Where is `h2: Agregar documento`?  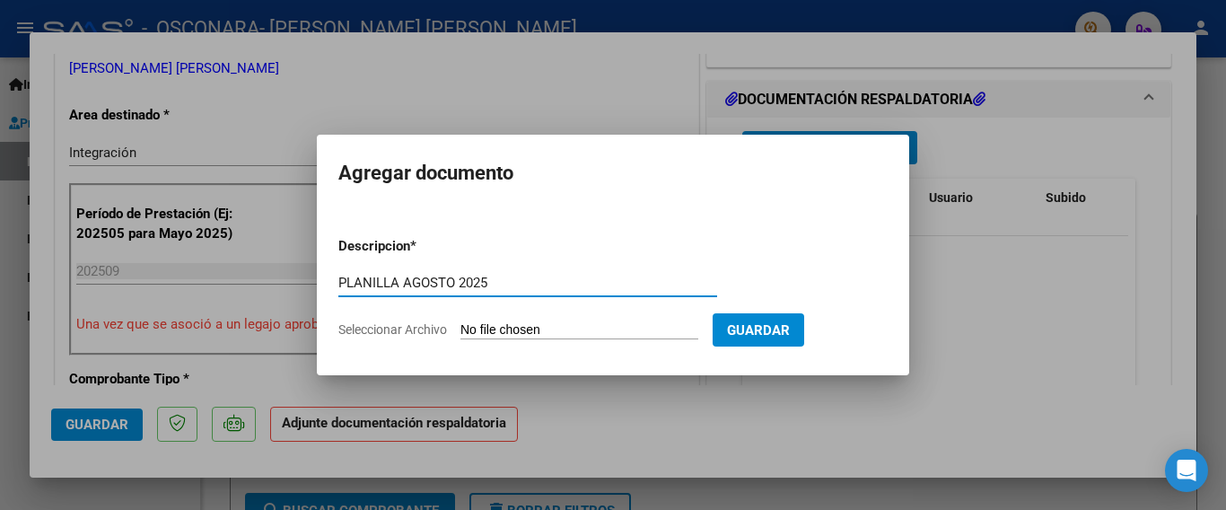
h2: Agregar documento is located at coordinates (613, 173).